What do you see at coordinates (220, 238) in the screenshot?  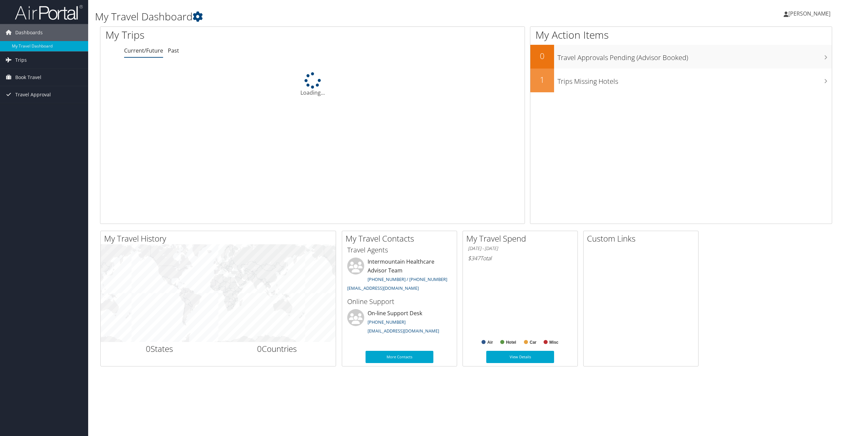 I see `h2: My Travel History` at bounding box center [220, 238].